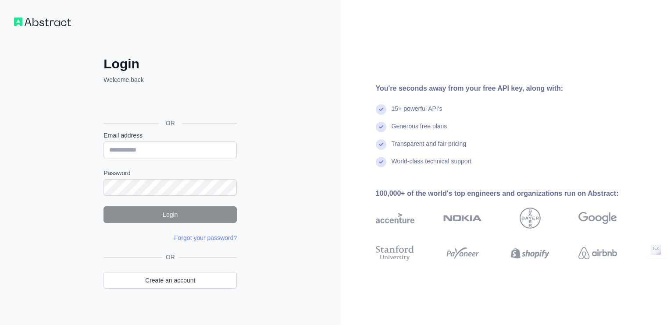 This screenshot has height=325, width=667. Describe the element at coordinates (597, 253) in the screenshot. I see `img: airbnb` at that location.